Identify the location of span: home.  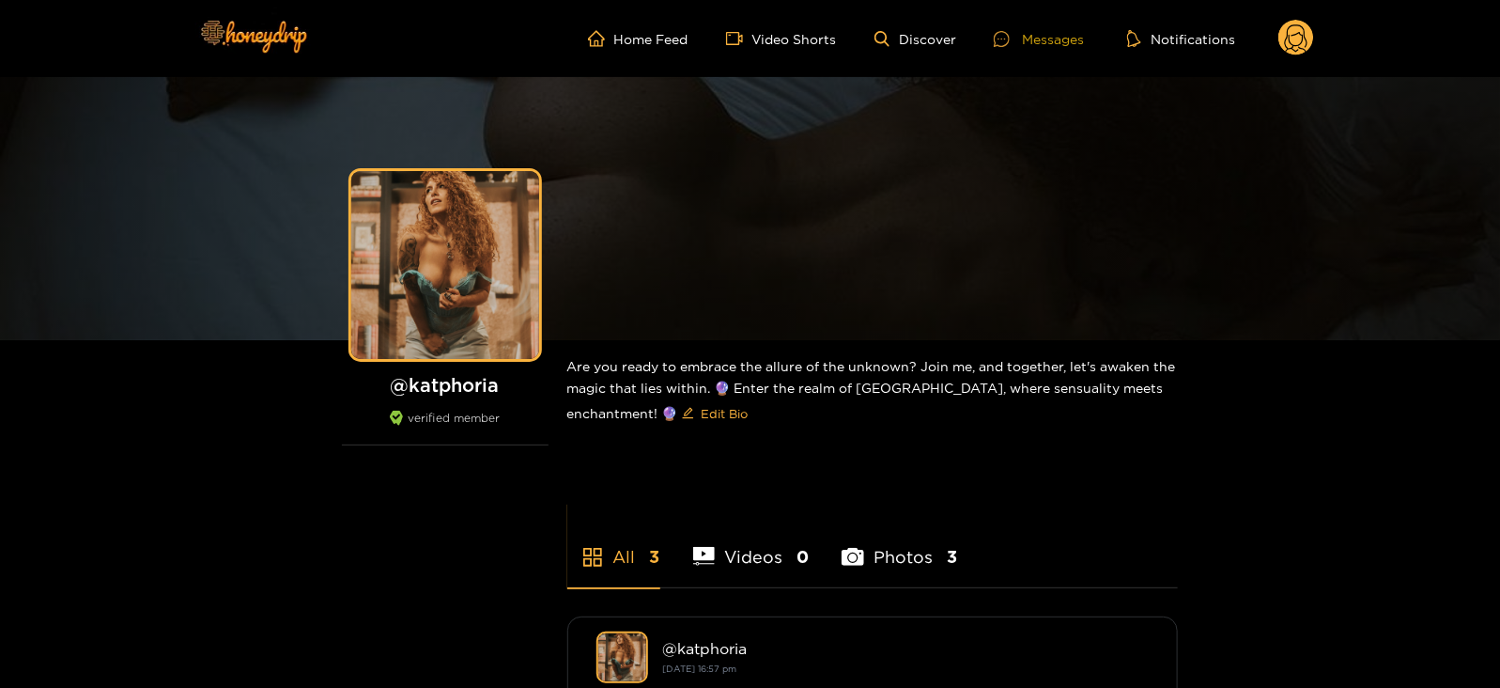
(601, 39).